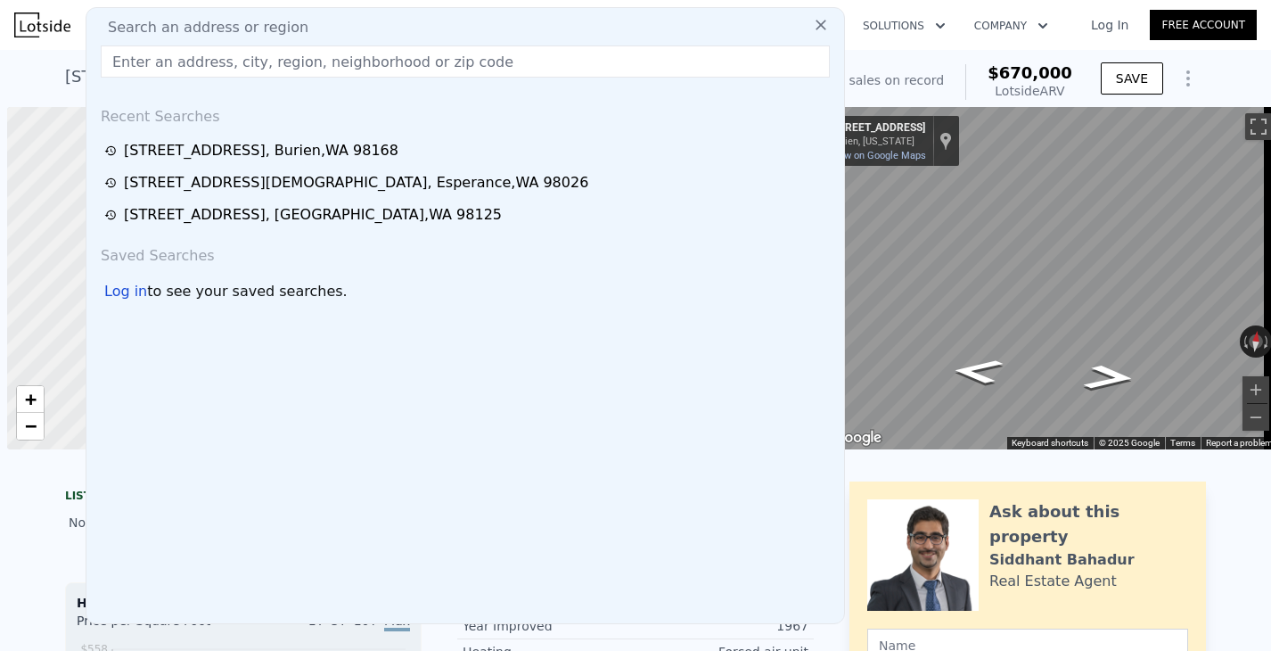 This screenshot has height=651, width=1271. Describe the element at coordinates (465, 61) in the screenshot. I see `input: Enter an address, city, region, neighborhood or zip code` at that location.